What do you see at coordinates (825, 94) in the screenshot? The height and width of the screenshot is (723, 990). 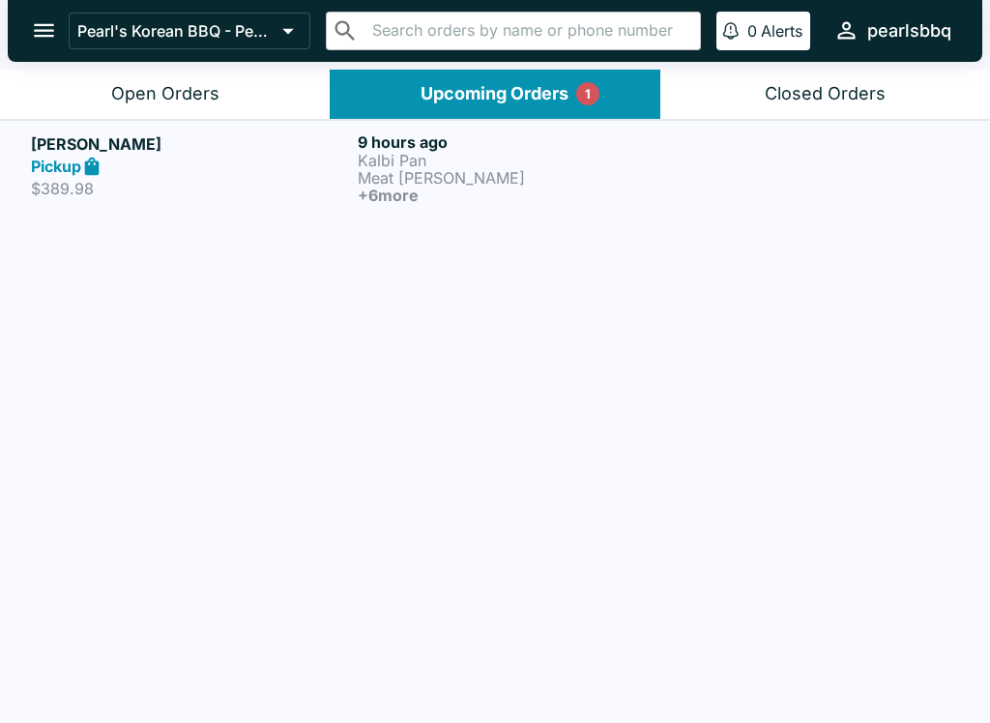 I see `div: Closed Orders` at bounding box center [825, 94].